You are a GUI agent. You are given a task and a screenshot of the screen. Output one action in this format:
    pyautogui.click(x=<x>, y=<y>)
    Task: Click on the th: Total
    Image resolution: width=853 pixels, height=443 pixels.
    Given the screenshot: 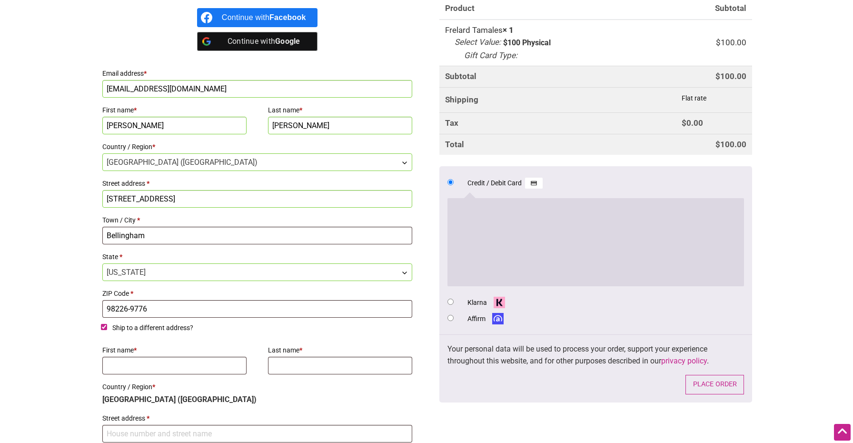 What is the action you would take?
    pyautogui.click(x=558, y=144)
    